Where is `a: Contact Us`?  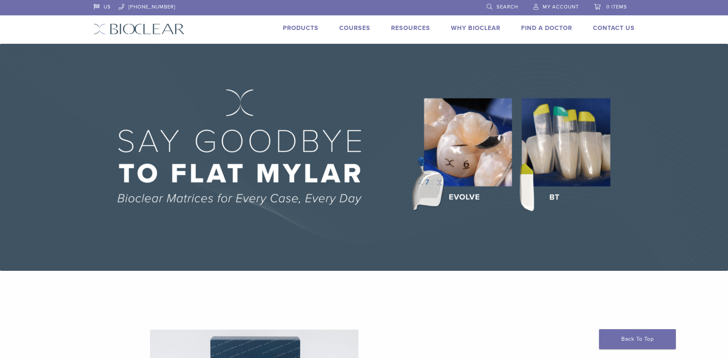 a: Contact Us is located at coordinates (614, 28).